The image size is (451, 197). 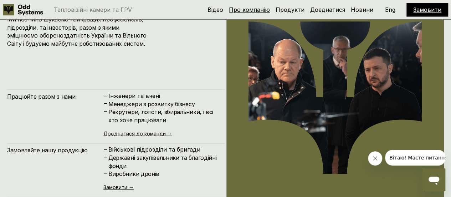 I want to click on h4: Ми постійно шукаємо найкращих професіоналів, підрозділи, та інвесторів, разом з якими зміцнюємо о..., so click(x=79, y=31).